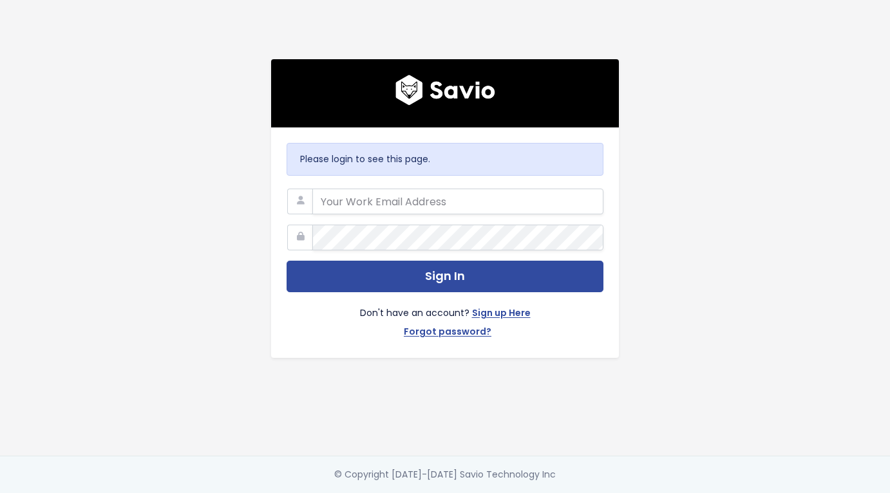  Describe the element at coordinates (445, 317) in the screenshot. I see `div: Don't have an account?` at that location.